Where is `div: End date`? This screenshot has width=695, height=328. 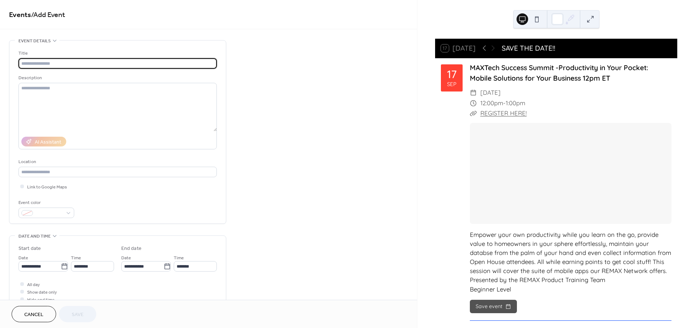
div: End date is located at coordinates (131, 249).